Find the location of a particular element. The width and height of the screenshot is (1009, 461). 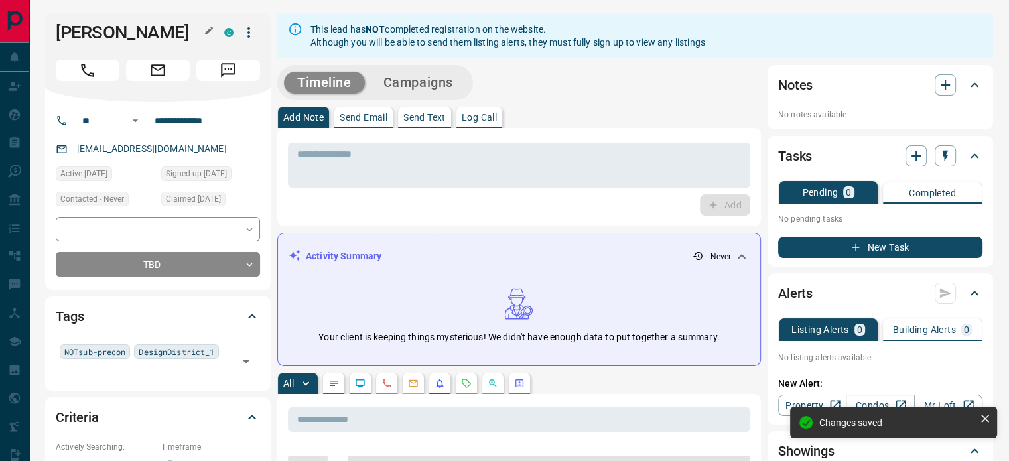

div: Alerts is located at coordinates (880, 293).